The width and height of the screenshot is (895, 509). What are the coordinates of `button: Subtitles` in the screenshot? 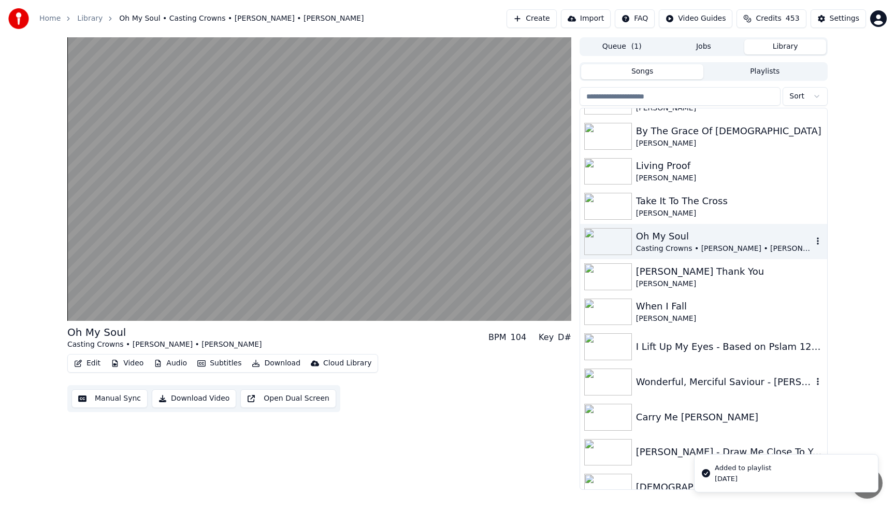 It's located at (219, 363).